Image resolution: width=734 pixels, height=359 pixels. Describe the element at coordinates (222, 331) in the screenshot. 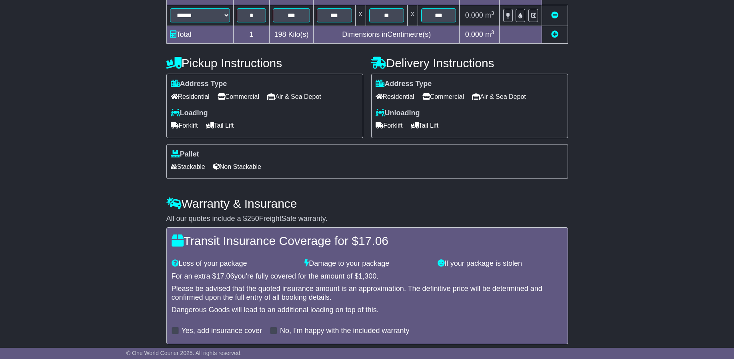

I see `label: Yes, add insurance cover` at that location.